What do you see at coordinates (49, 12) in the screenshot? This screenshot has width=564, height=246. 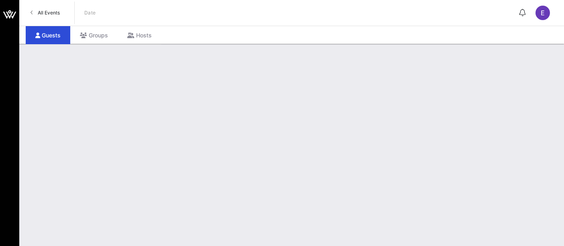 I see `span: All Events` at bounding box center [49, 12].